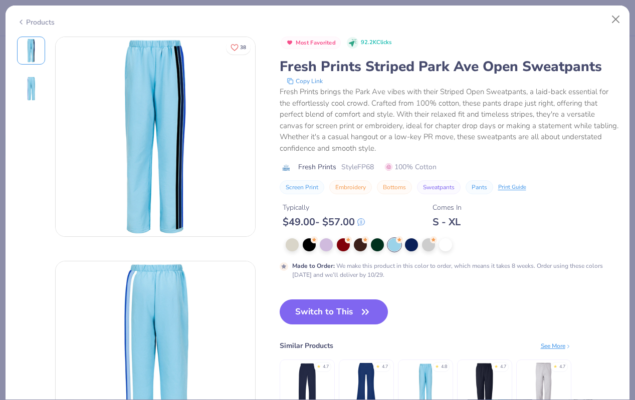 The height and width of the screenshot is (400, 635). Describe the element at coordinates (616, 20) in the screenshot. I see `button: Close` at that location.